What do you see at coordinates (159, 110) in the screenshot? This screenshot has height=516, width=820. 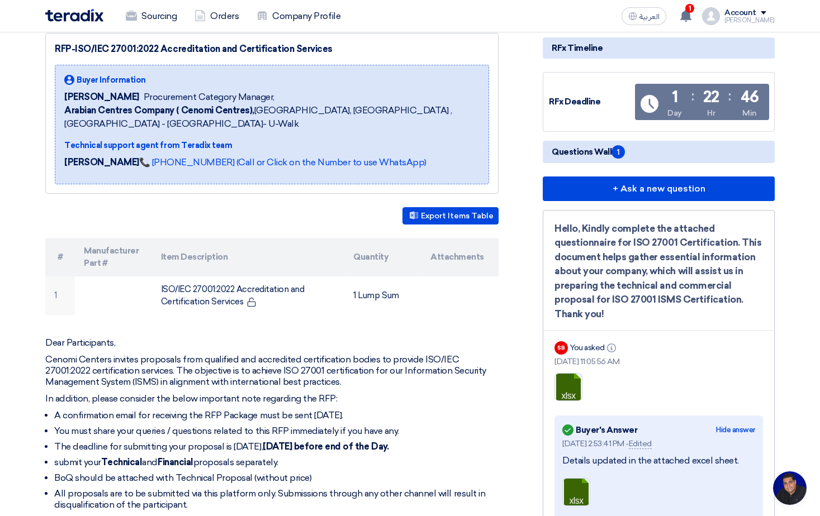 I see `b: Arabian Centres Company ( Cenomi Centres),` at bounding box center [159, 110].